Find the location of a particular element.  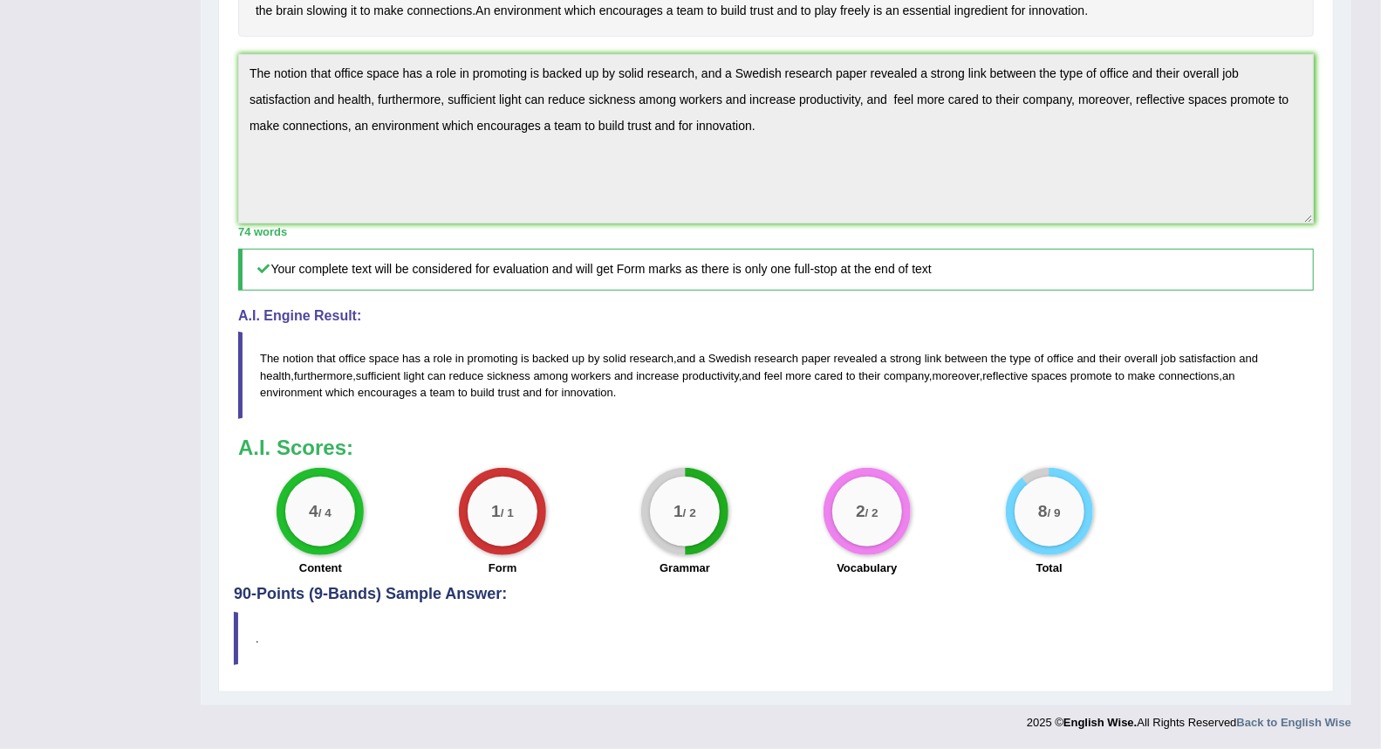

span: moreover is located at coordinates (956, 375).